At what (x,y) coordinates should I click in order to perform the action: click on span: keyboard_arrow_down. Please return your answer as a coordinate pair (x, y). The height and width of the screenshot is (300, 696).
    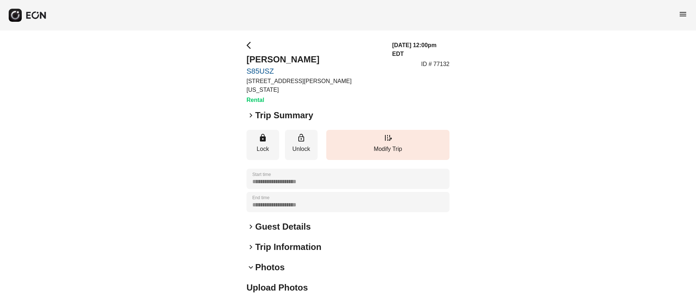
    Looking at the image, I should click on (251, 267).